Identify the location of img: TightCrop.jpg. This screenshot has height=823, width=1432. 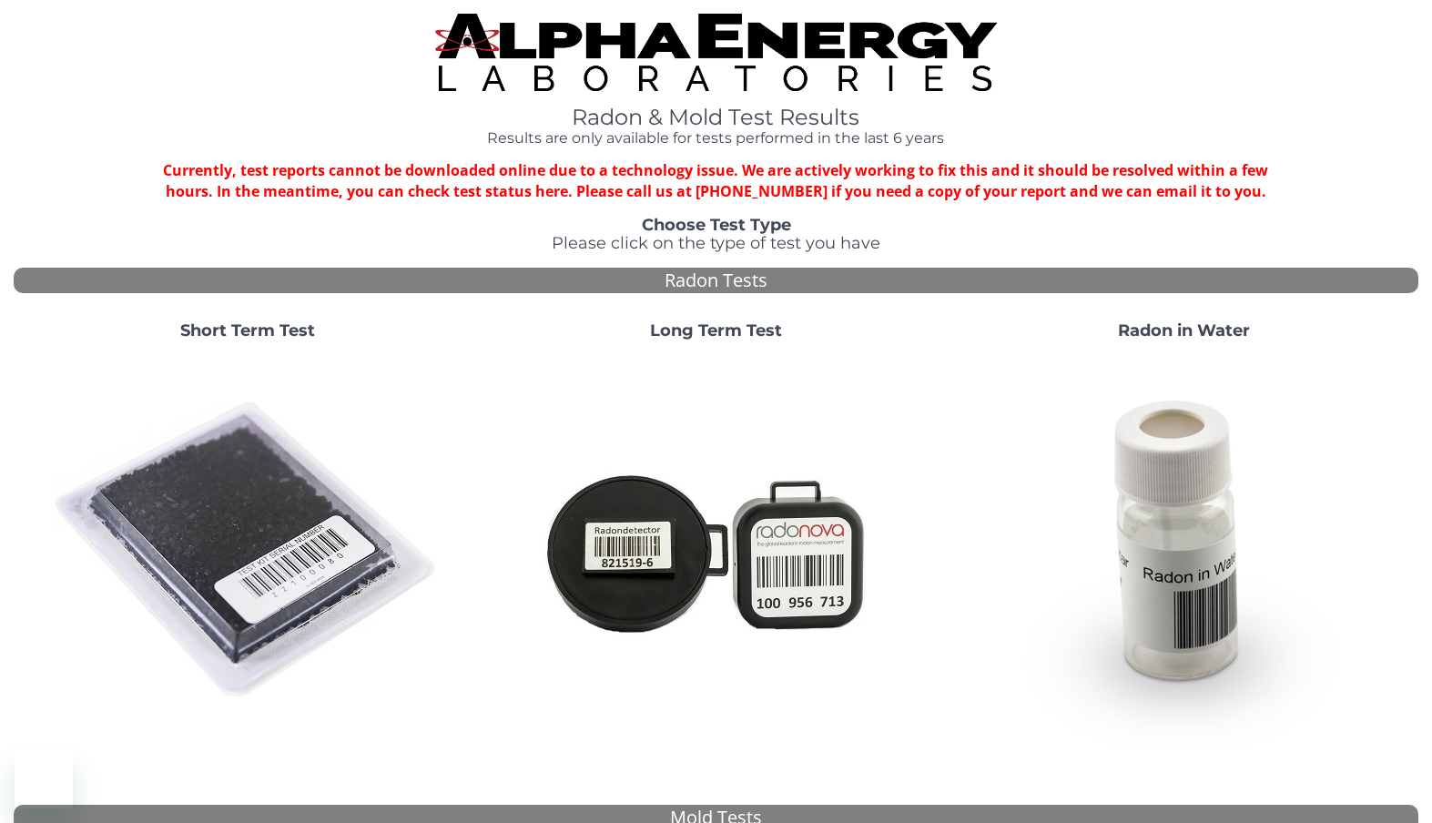
(716, 52).